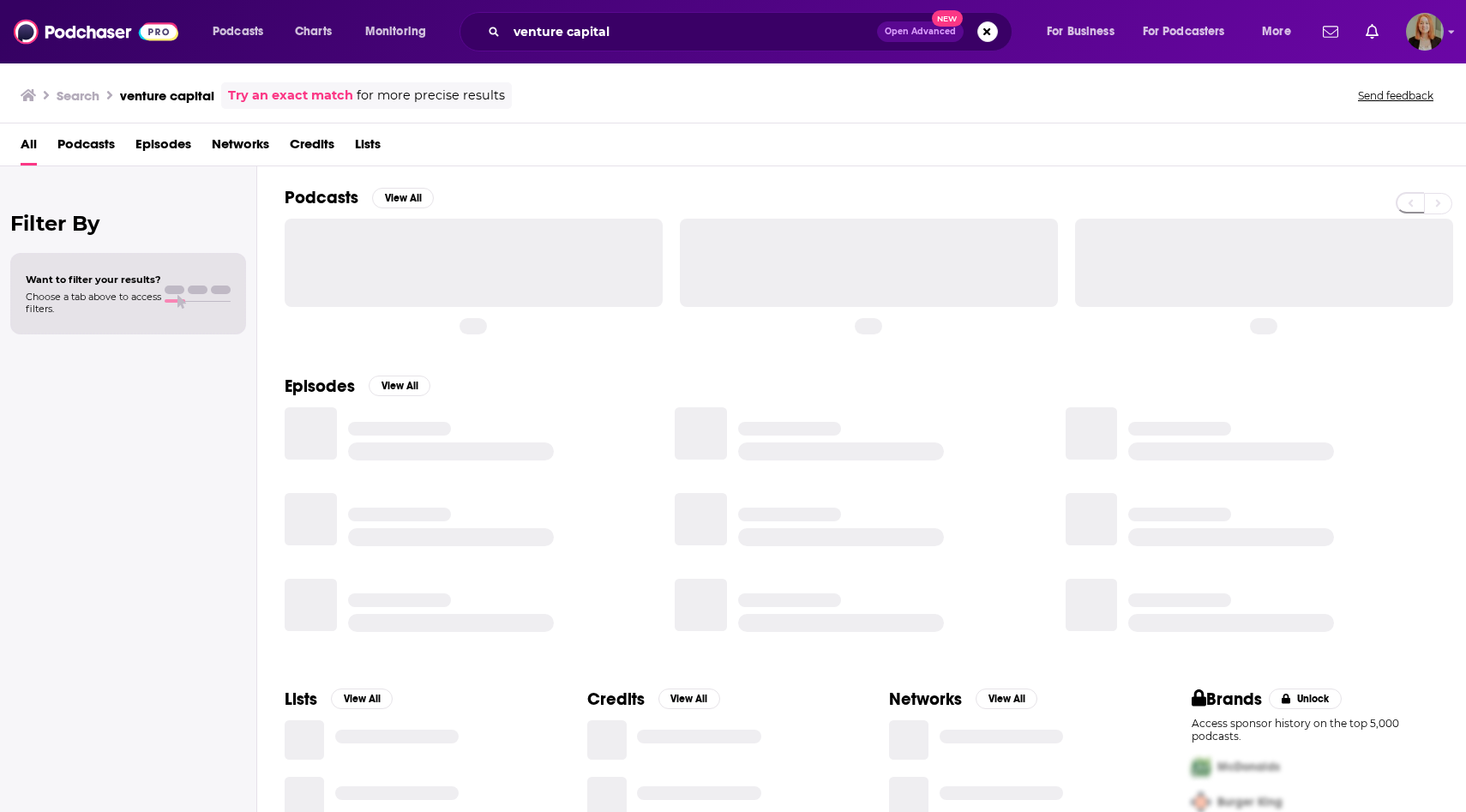  What do you see at coordinates (1080, 32) in the screenshot?
I see `span: For Business` at bounding box center [1080, 32].